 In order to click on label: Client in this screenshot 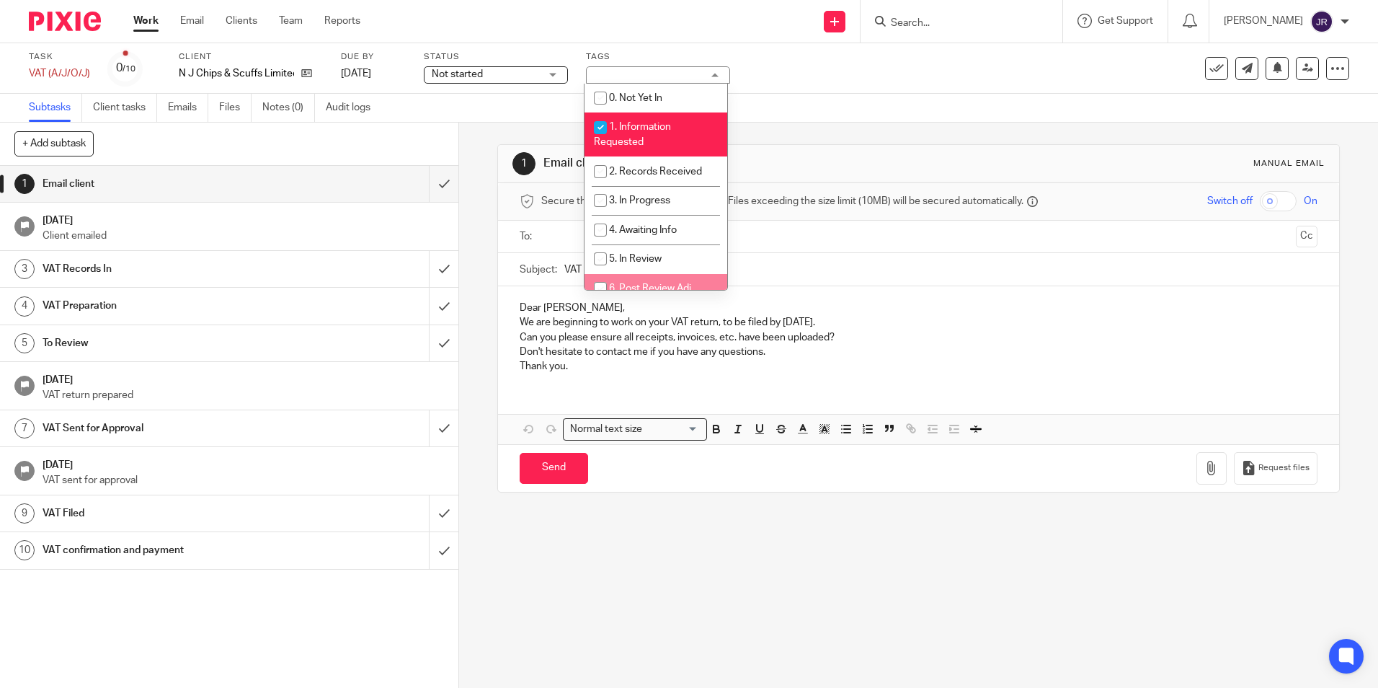, I will do `click(251, 57)`.